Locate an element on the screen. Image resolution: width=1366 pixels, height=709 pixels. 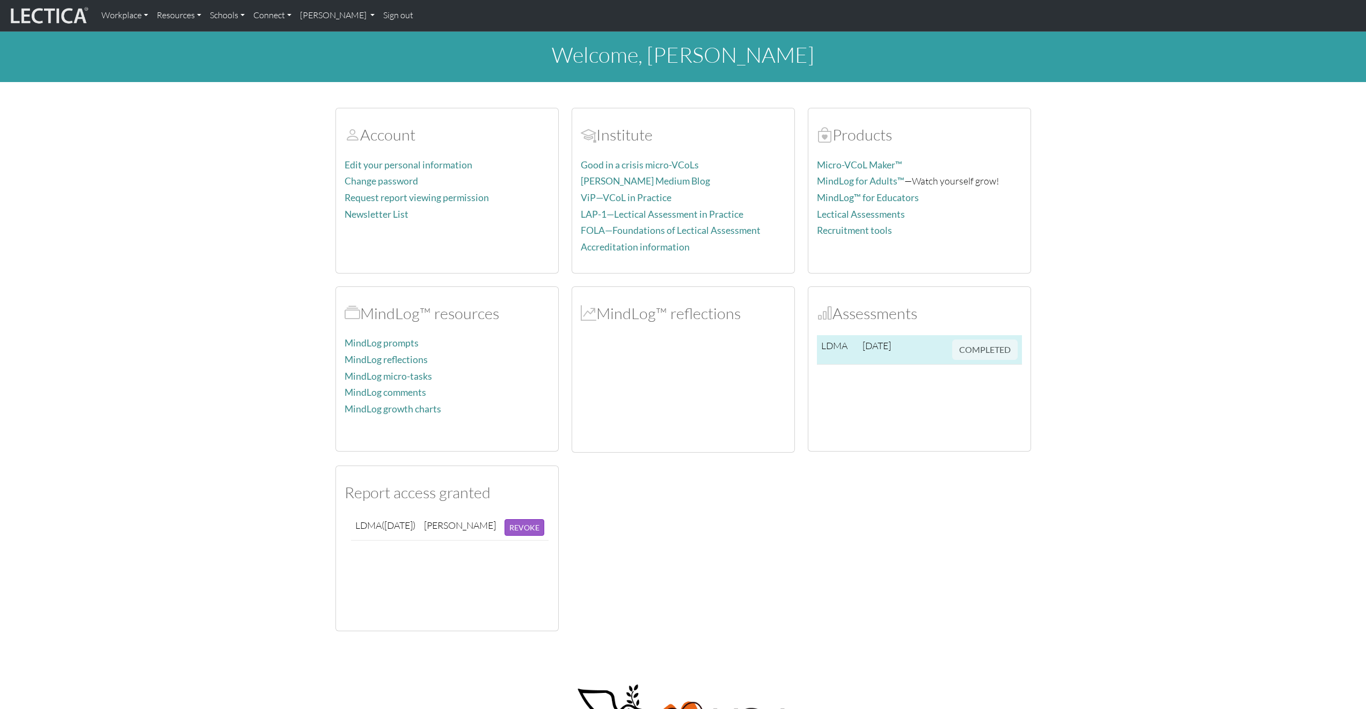
h2: Products is located at coordinates (919, 135).